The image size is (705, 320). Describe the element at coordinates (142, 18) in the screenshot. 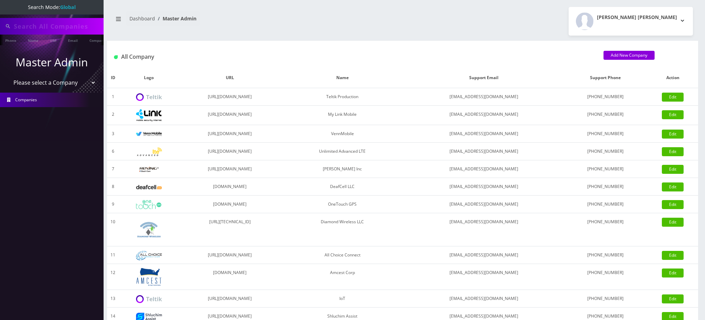

I see `a: Dashboard` at that location.